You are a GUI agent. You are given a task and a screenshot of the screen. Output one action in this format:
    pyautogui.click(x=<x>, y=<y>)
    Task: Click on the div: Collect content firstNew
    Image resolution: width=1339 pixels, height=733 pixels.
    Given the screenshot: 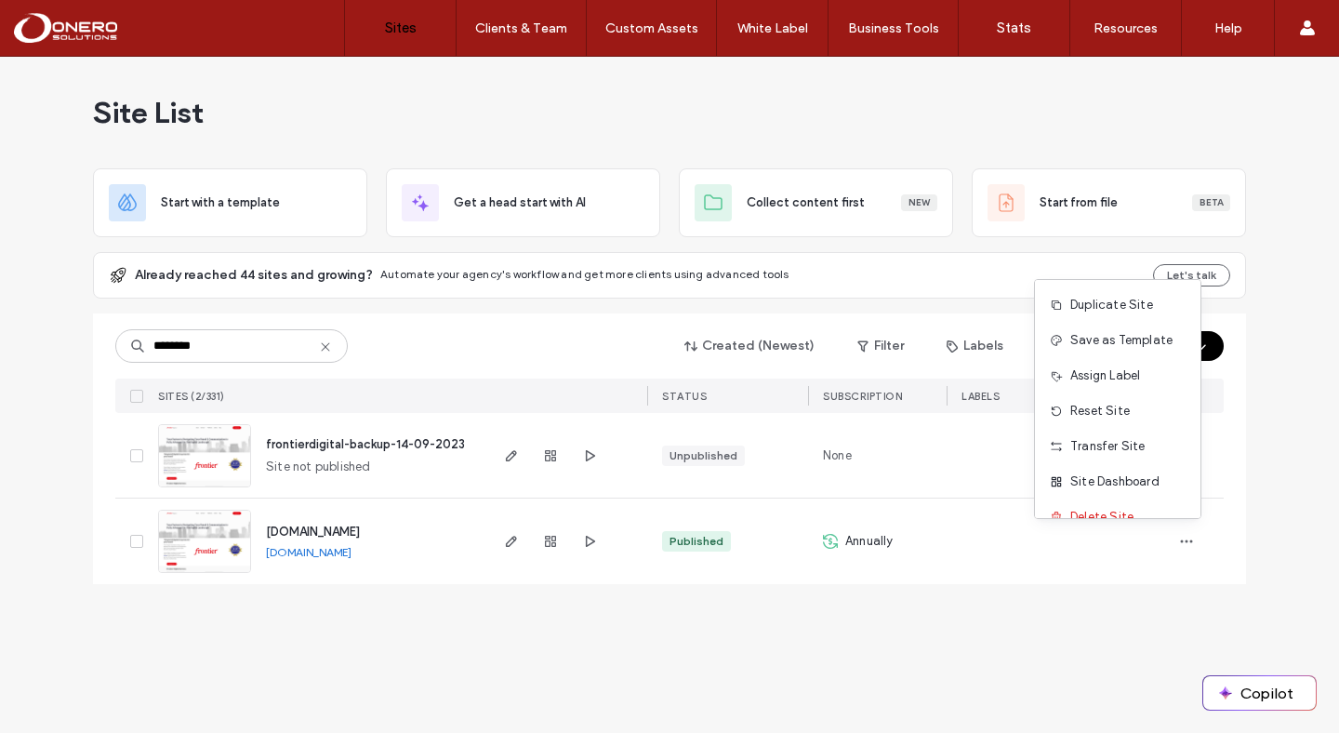 What is the action you would take?
    pyautogui.click(x=816, y=203)
    